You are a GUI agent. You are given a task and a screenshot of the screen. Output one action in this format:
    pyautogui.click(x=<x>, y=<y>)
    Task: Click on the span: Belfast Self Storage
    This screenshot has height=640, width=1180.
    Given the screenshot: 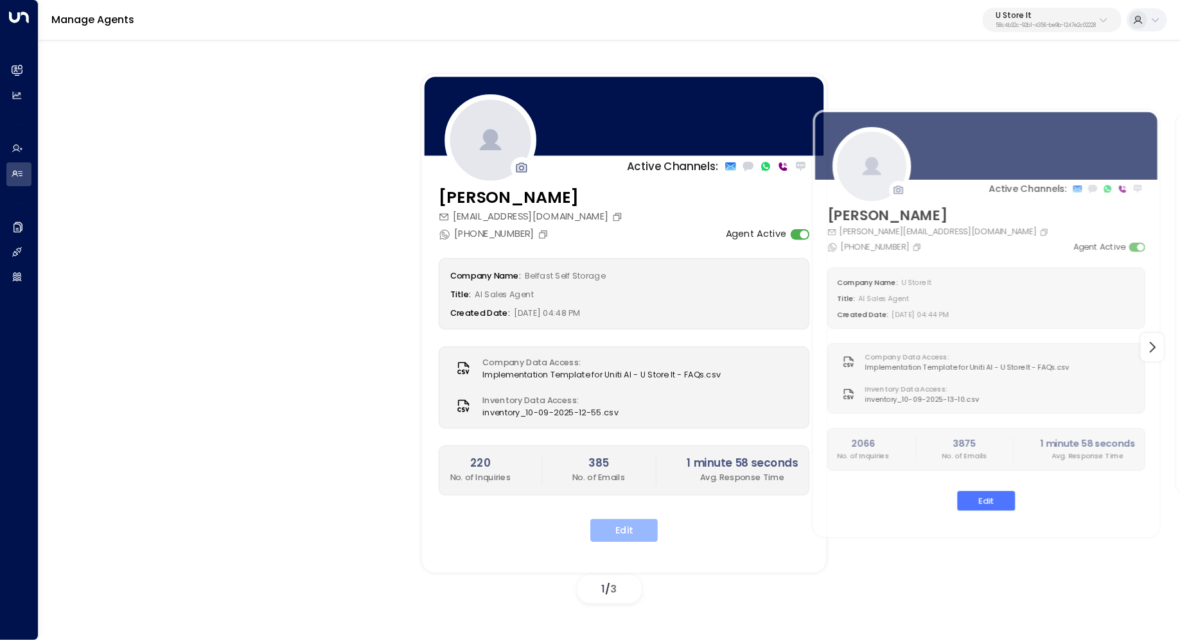 What is the action you would take?
    pyautogui.click(x=564, y=276)
    